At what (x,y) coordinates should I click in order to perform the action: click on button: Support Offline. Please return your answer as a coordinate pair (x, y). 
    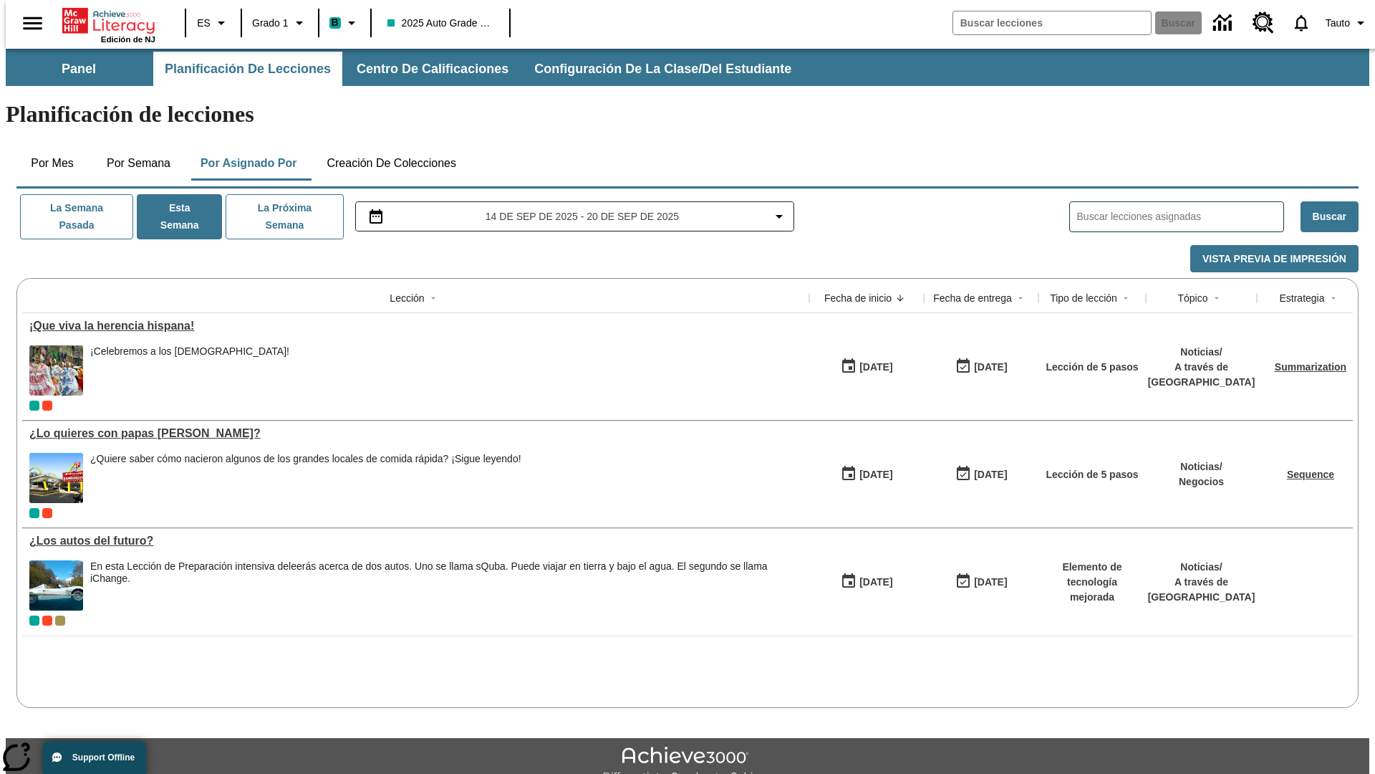
    Looking at the image, I should click on (95, 757).